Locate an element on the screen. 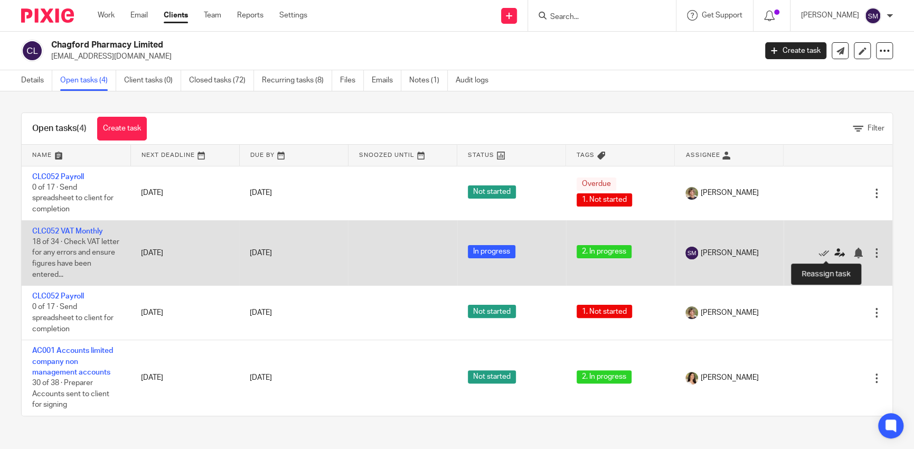 The height and width of the screenshot is (449, 914). span: 18 of 34 · Check VAT letter for any errors and ensure figures have been entered... is located at coordinates (75, 258).